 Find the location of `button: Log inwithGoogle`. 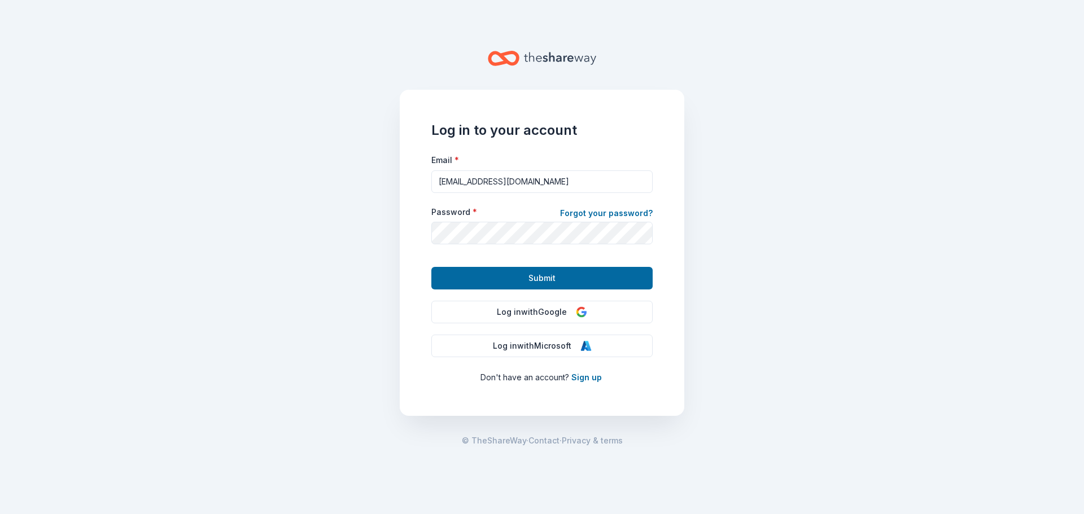

button: Log inwithGoogle is located at coordinates (542, 312).